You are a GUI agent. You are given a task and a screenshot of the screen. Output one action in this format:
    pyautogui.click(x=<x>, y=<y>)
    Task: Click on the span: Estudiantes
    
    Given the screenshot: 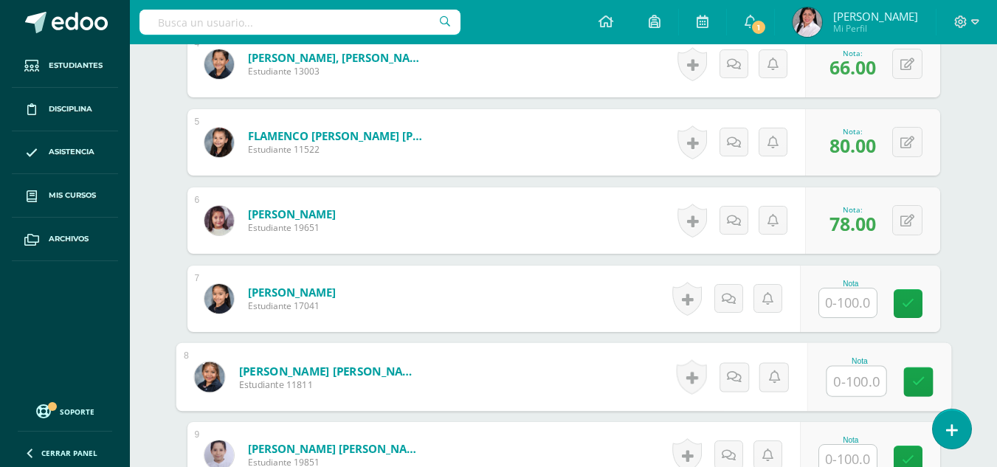 What is the action you would take?
    pyautogui.click(x=75, y=66)
    